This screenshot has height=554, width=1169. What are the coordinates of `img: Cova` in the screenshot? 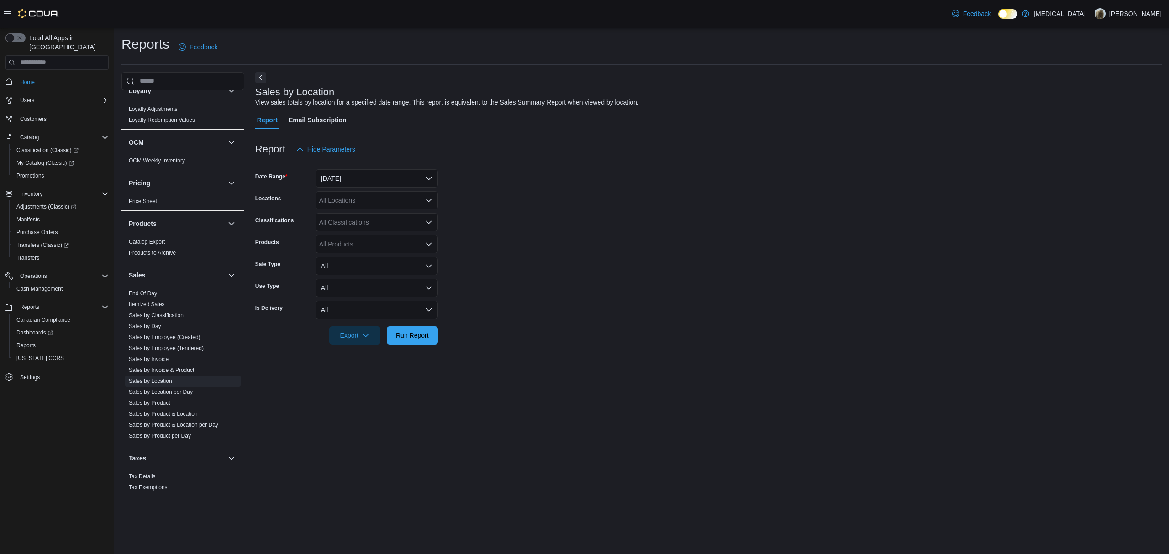 It's located at (38, 14).